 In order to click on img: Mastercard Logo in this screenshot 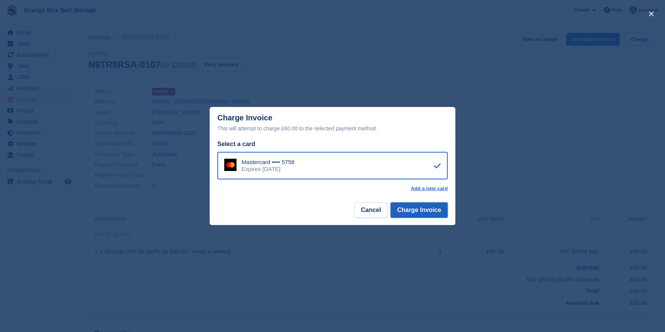, I will do `click(230, 165)`.